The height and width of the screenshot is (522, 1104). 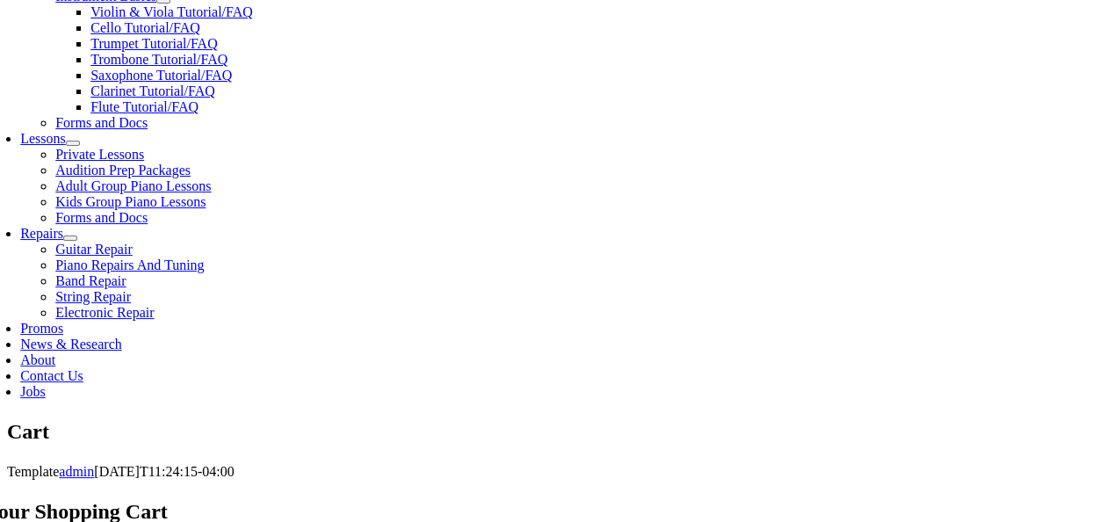 I want to click on span: Contact Us, so click(x=52, y=375).